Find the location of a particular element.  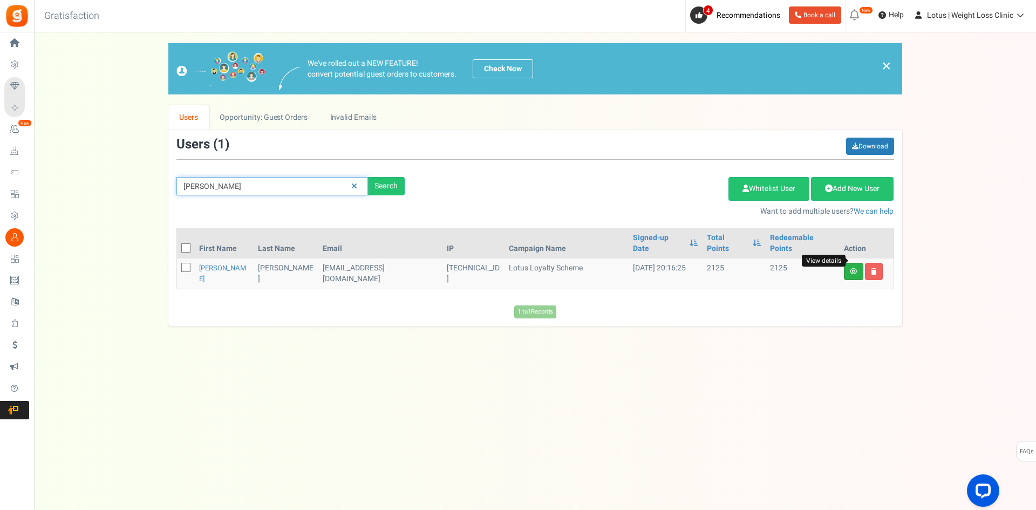

a: Add New User is located at coordinates (852, 189).